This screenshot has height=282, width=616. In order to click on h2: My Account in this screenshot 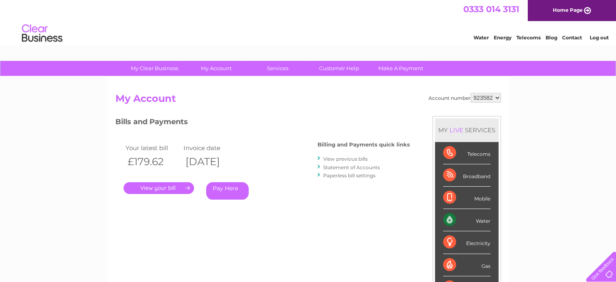, I will do `click(308, 101)`.